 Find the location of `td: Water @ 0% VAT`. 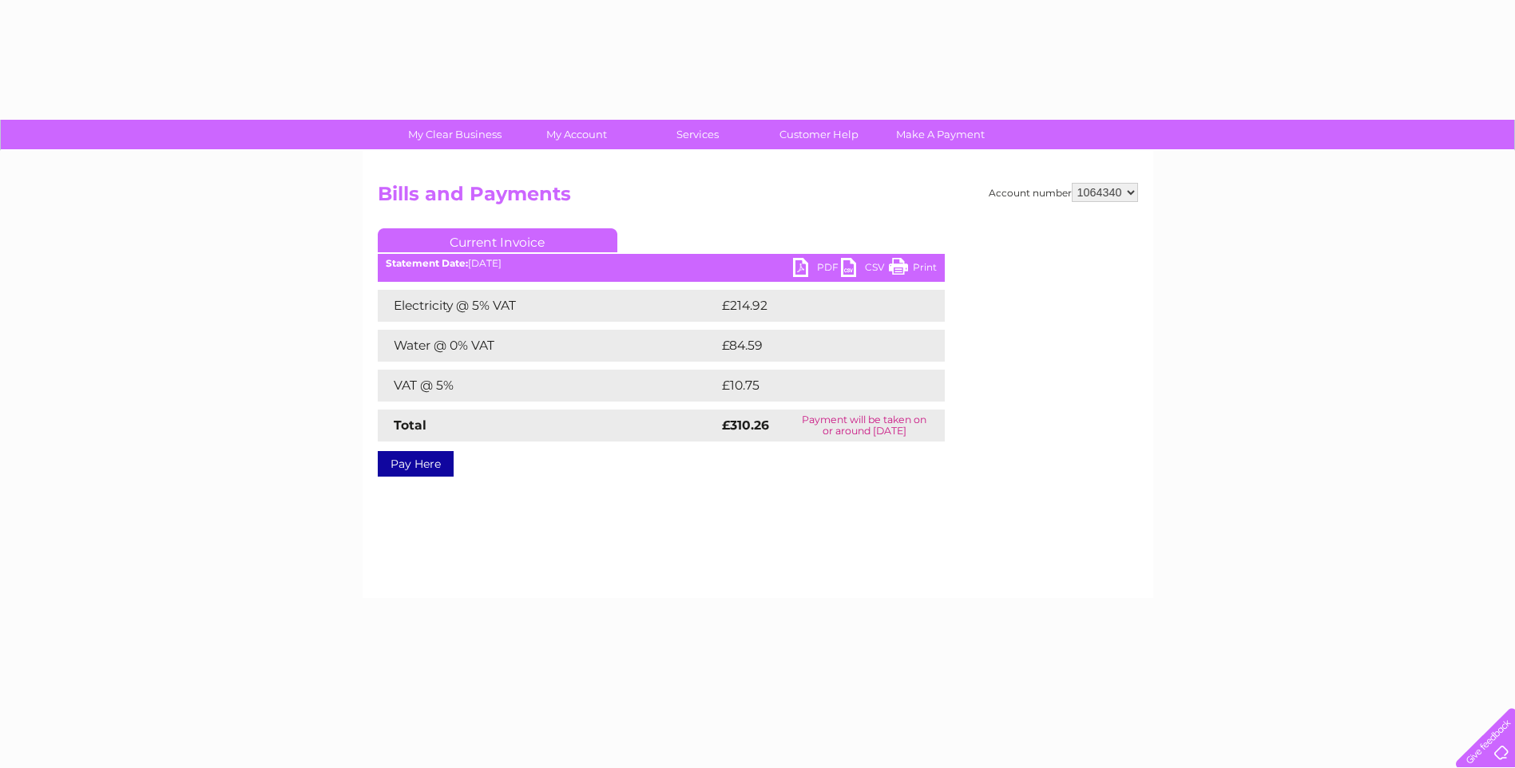

td: Water @ 0% VAT is located at coordinates (548, 346).